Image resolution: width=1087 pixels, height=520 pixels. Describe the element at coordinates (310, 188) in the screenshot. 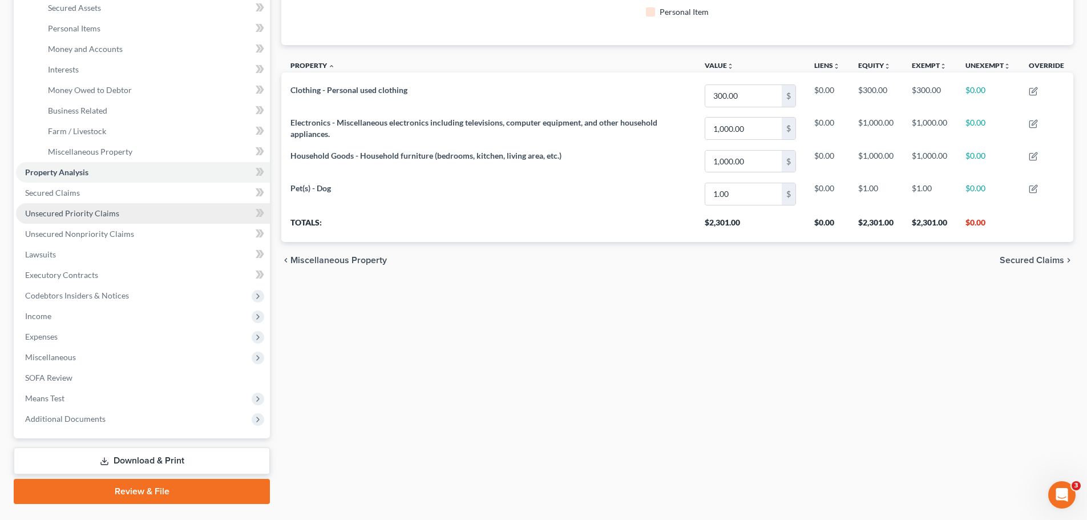

I see `span: Pet(s) - Dog` at that location.